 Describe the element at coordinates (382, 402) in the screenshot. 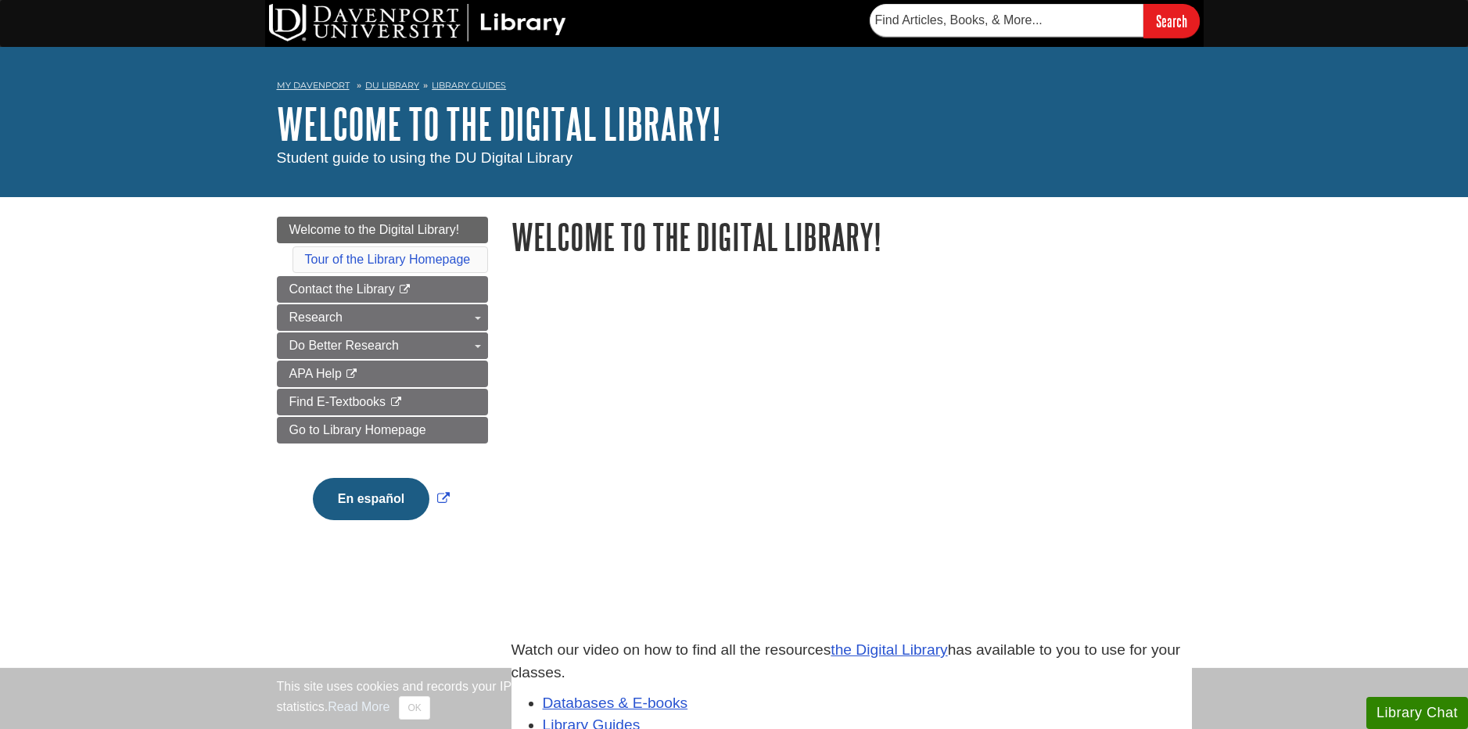

I see `a: Find E-Textbooks` at that location.